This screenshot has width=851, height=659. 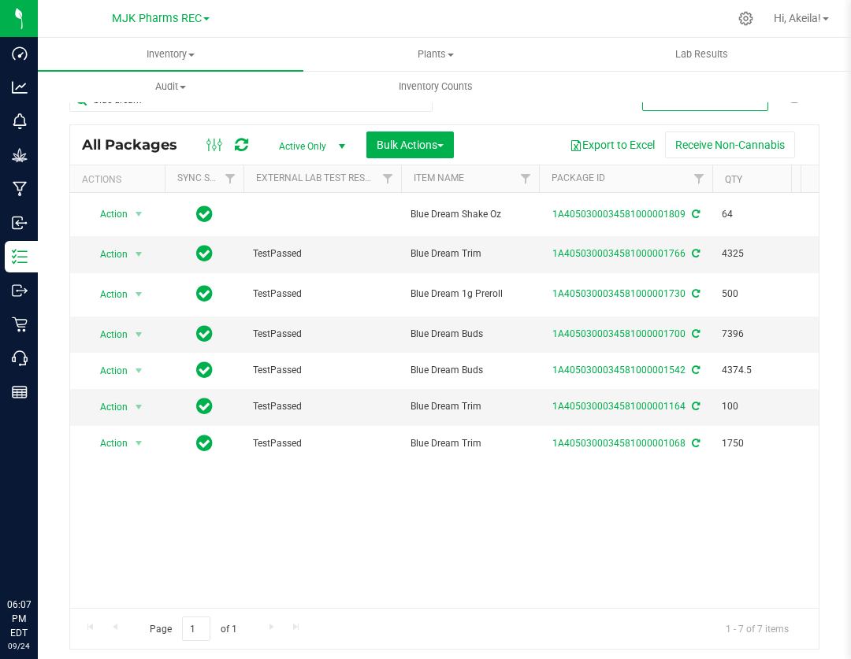 I want to click on a: Plants, so click(x=436, y=54).